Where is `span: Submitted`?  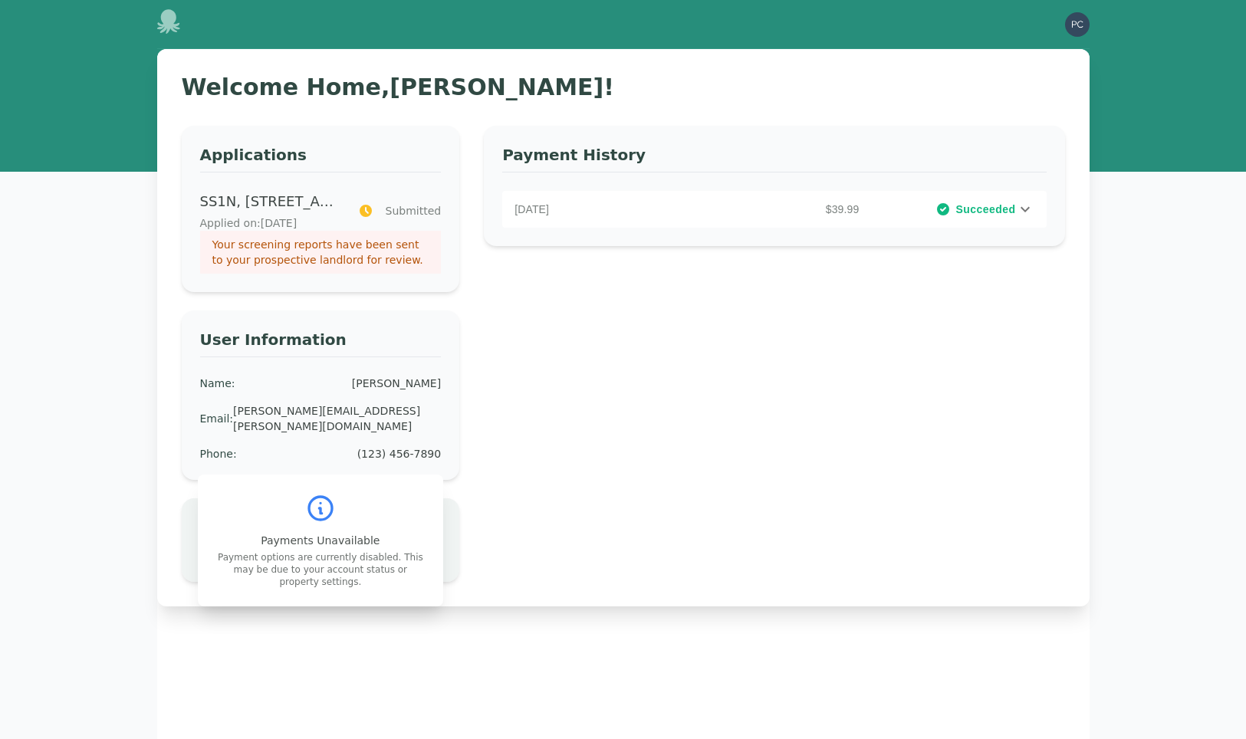
span: Submitted is located at coordinates (413, 211).